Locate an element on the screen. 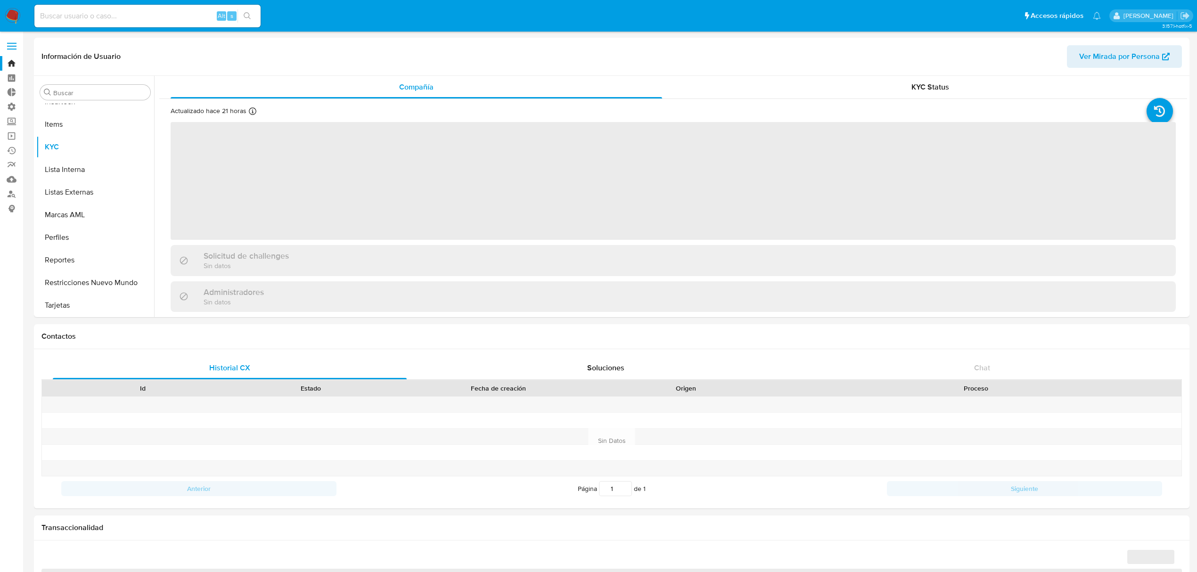 The image size is (1197, 572). button: Reportes is located at coordinates (95, 260).